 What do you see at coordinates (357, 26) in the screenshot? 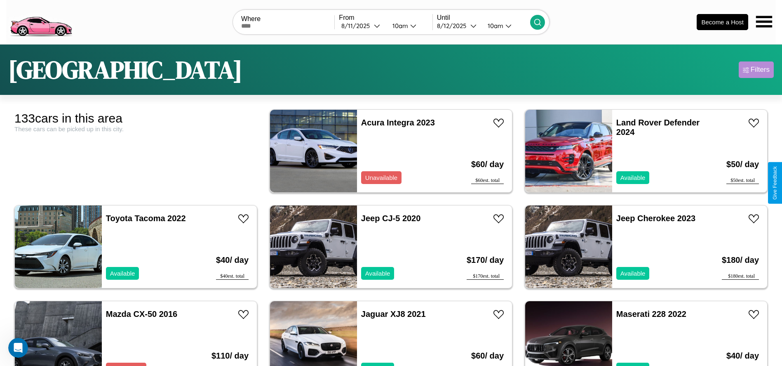
I see `div: 8 / 11 / 2025` at bounding box center [357, 26].